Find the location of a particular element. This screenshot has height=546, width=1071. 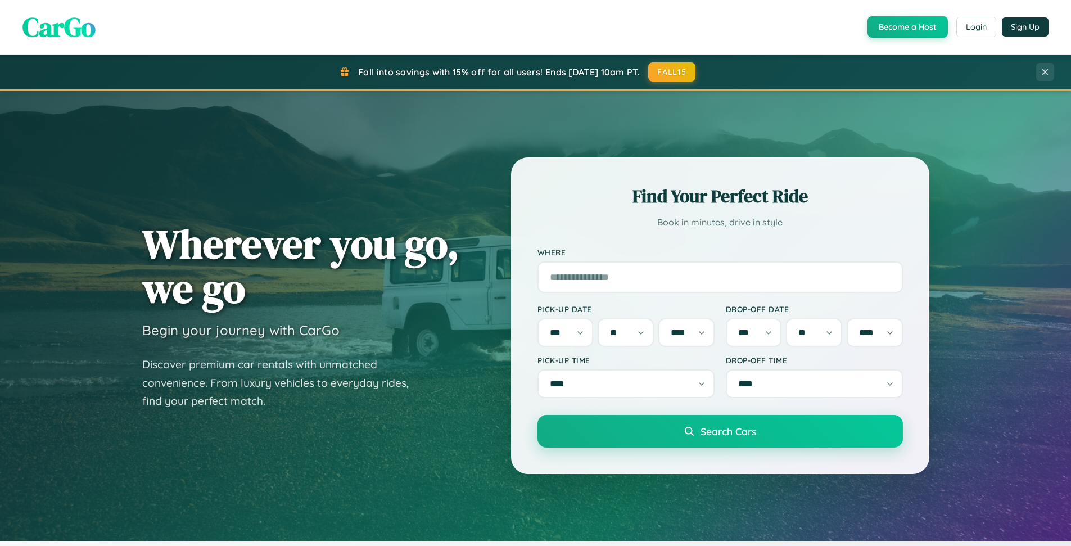

label: Where is located at coordinates (720, 252).